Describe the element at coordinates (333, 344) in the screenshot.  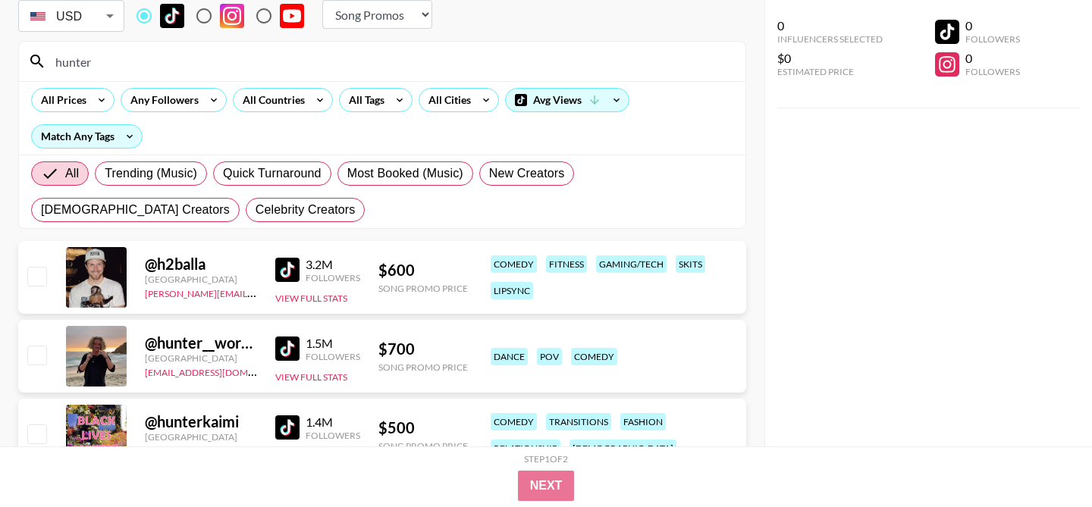
I see `div: 1.5M` at that location.